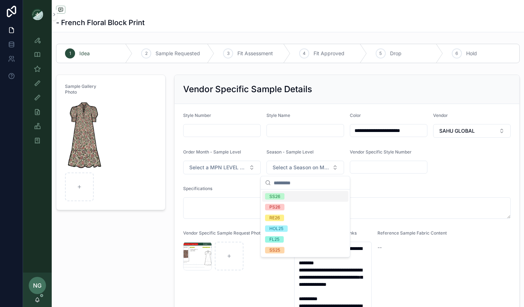 Image resolution: width=524 pixels, height=307 pixels. What do you see at coordinates (380, 152) in the screenshot?
I see `span: Vendor Specific Style Number` at bounding box center [380, 152].